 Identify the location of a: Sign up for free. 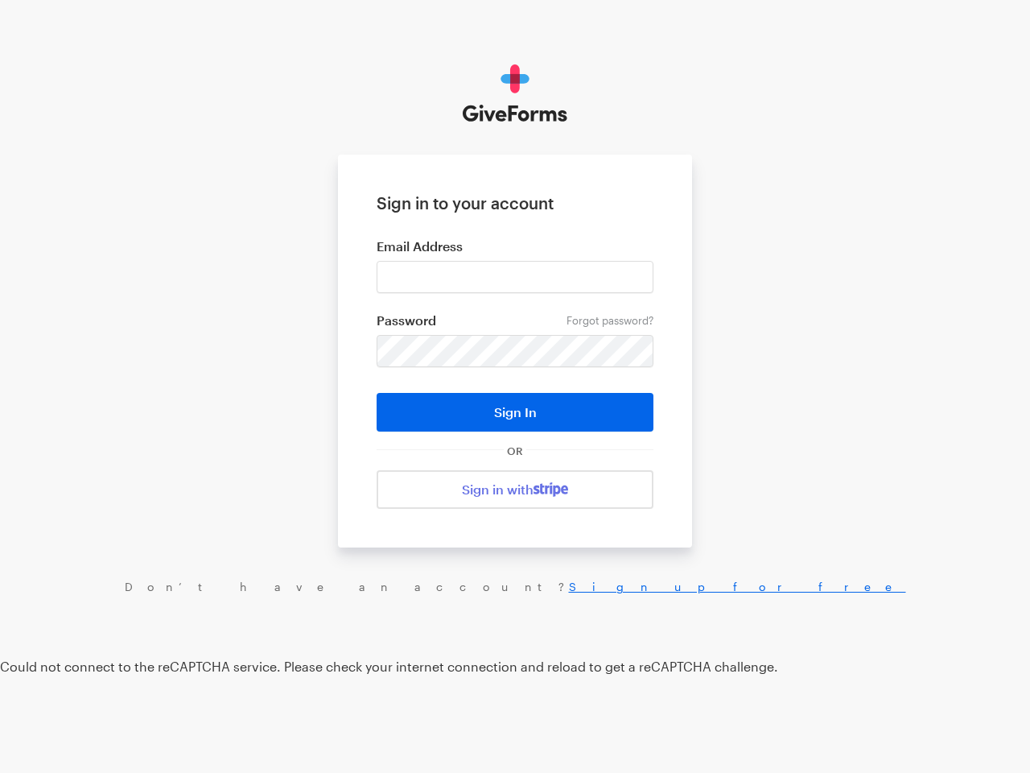
(737, 586).